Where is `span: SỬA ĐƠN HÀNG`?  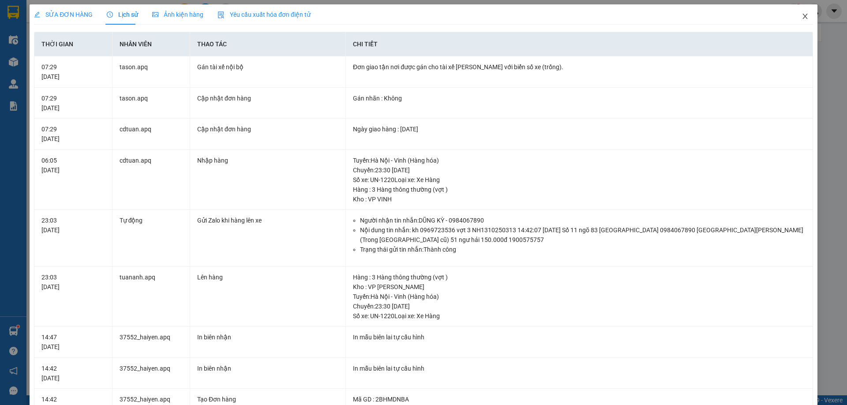
span: SỬA ĐƠN HÀNG is located at coordinates (63, 15).